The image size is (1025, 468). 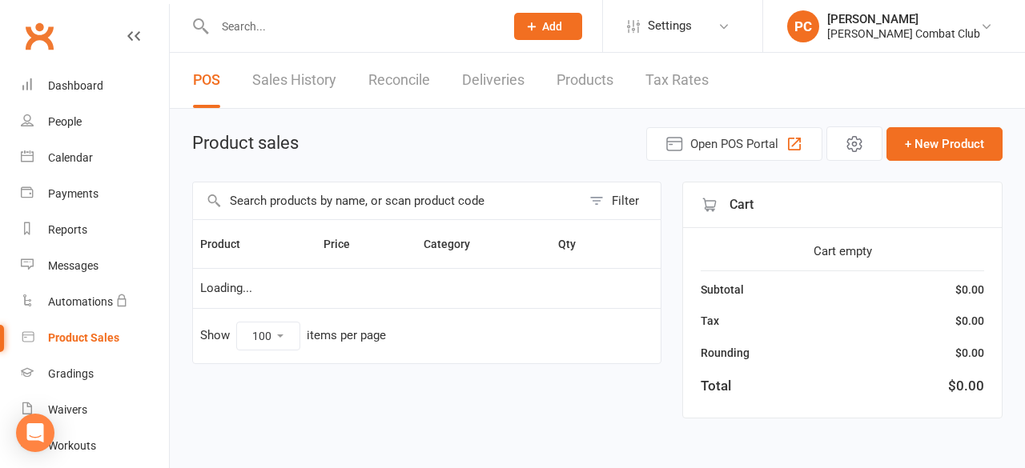 I want to click on div: People, so click(x=65, y=122).